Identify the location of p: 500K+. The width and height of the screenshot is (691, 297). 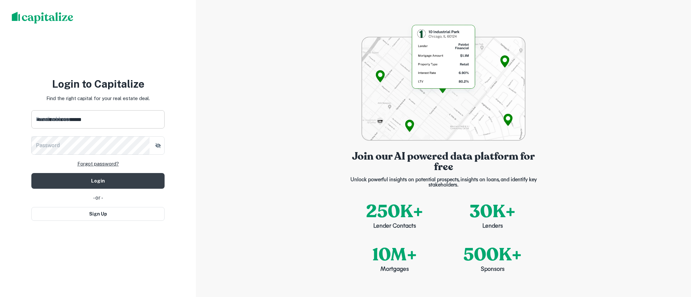
(493, 254).